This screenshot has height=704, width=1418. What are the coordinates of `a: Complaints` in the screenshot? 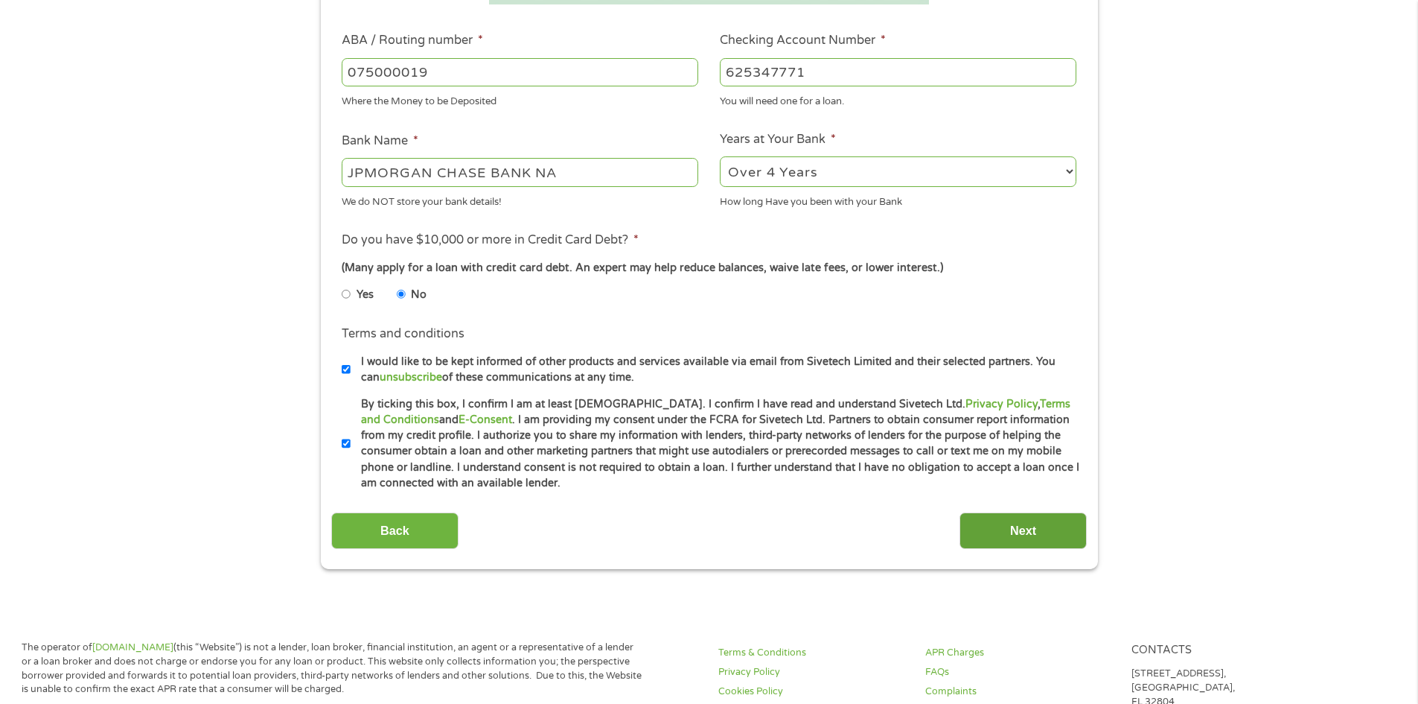 It's located at (1020, 691).